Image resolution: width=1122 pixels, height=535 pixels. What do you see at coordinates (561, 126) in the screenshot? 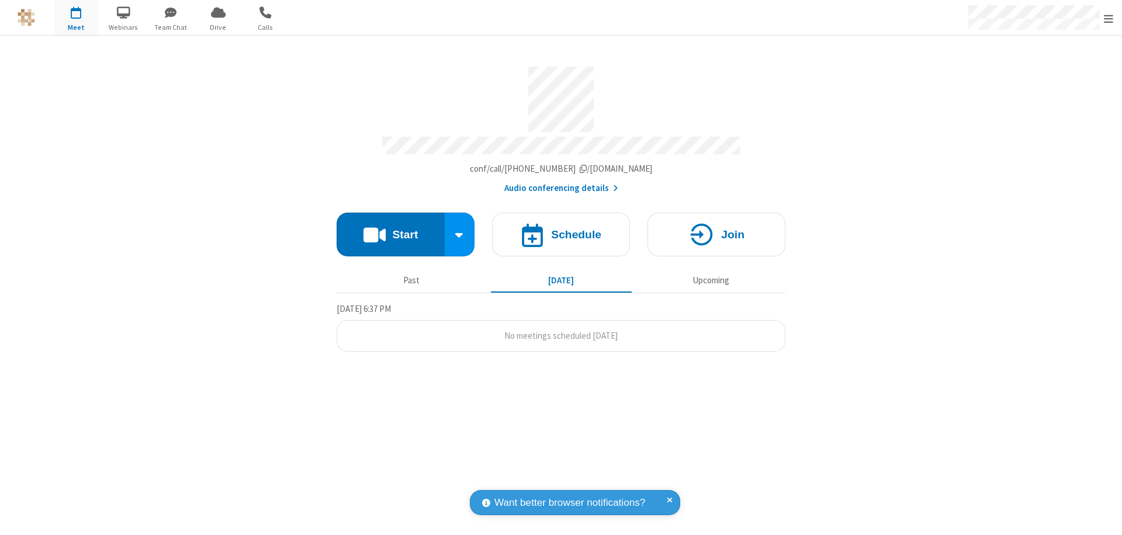
I see `section: Account details` at bounding box center [561, 126].